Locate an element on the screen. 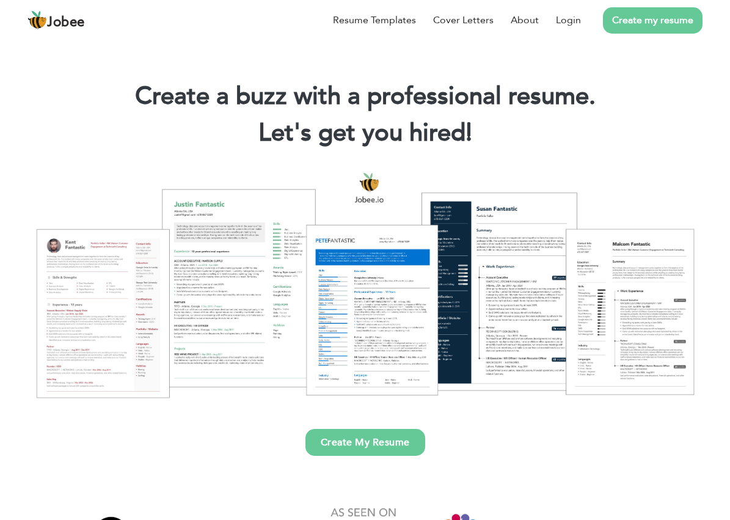 This screenshot has height=520, width=730. h1: Create a buzz with a professional resume. is located at coordinates (365, 97).